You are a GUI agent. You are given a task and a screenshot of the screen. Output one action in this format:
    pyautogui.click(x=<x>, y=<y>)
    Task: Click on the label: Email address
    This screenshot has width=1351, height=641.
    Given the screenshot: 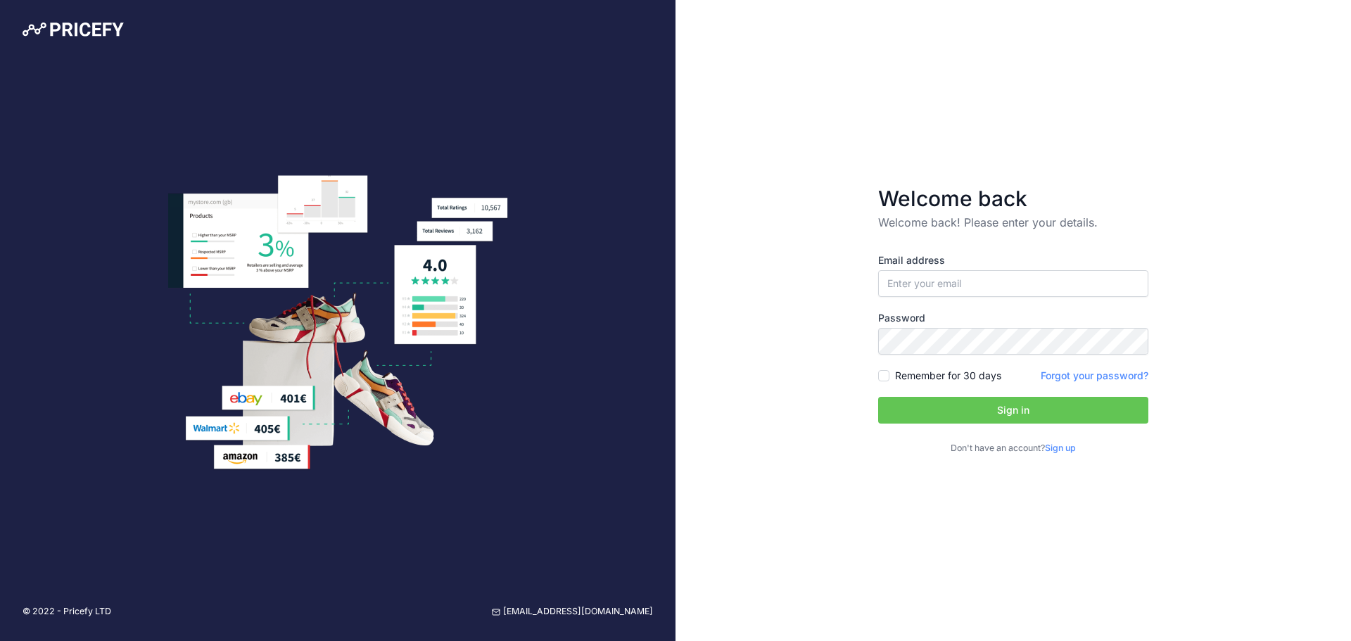 What is the action you would take?
    pyautogui.click(x=1013, y=260)
    